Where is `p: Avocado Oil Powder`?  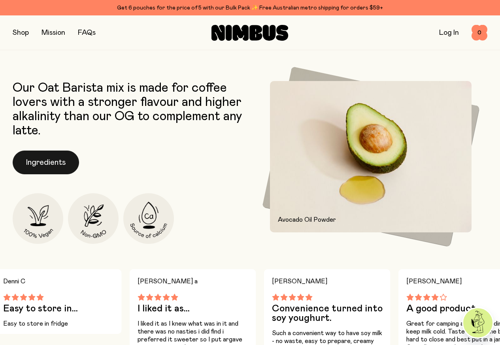 p: Avocado Oil Powder is located at coordinates (371, 220).